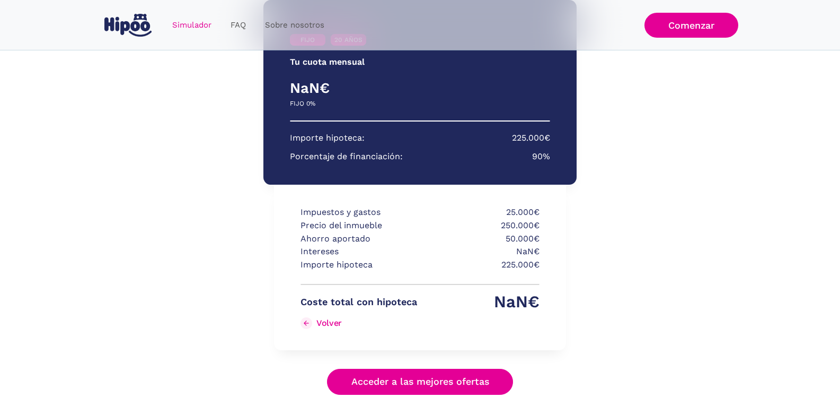  What do you see at coordinates (481, 239) in the screenshot?
I see `p: 50.000€` at bounding box center [481, 239].